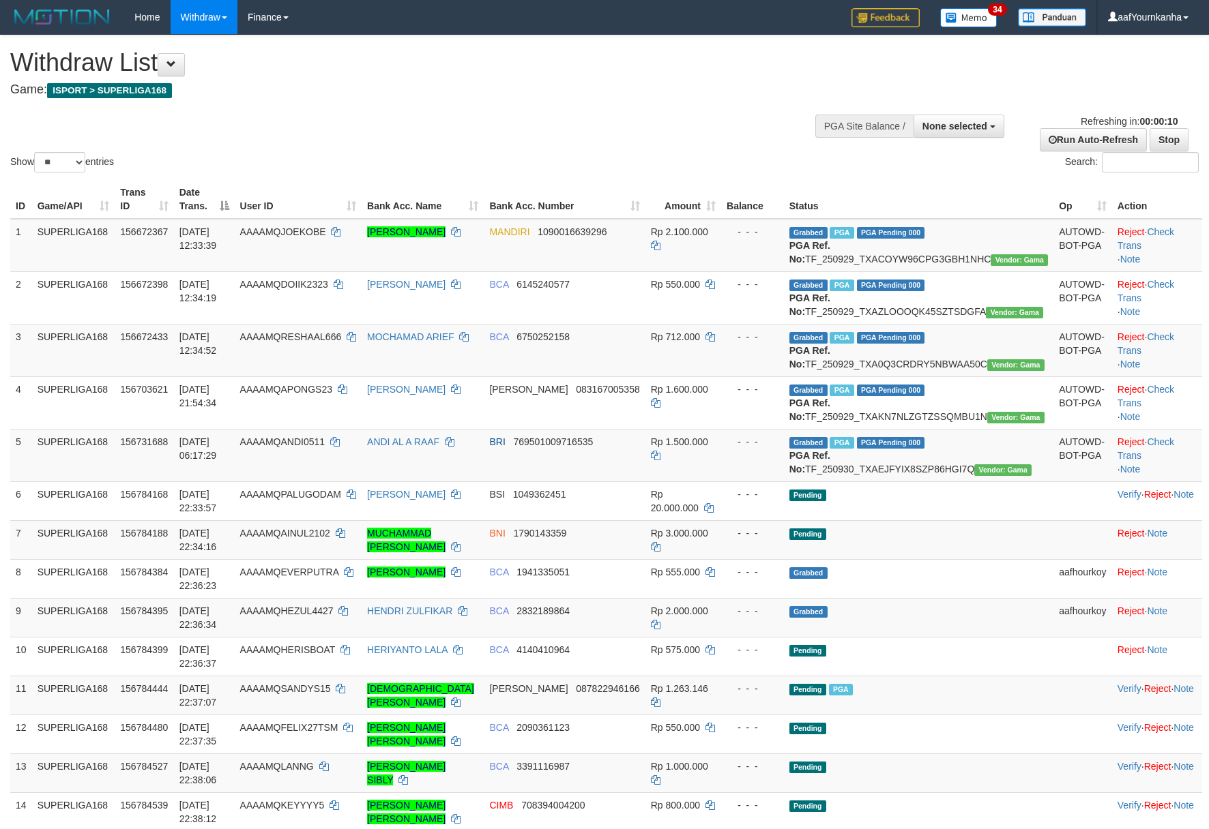 The height and width of the screenshot is (829, 1209). I want to click on span: AAAAMQHEZUL4427, so click(286, 611).